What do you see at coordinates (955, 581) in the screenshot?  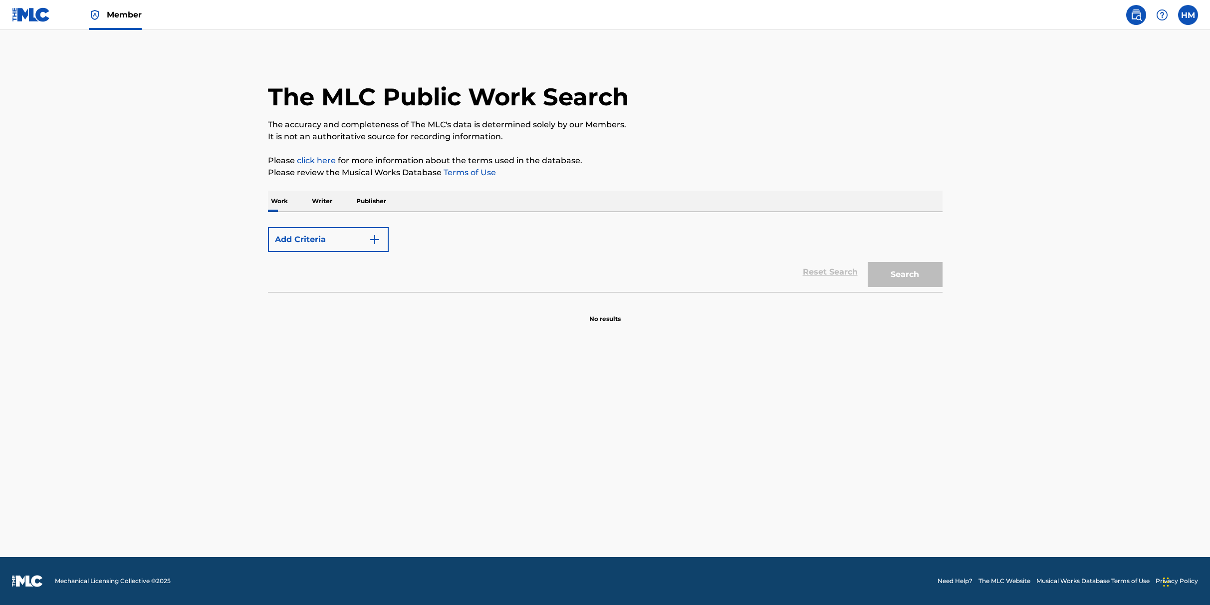 I see `a: Need Help?` at bounding box center [955, 581].